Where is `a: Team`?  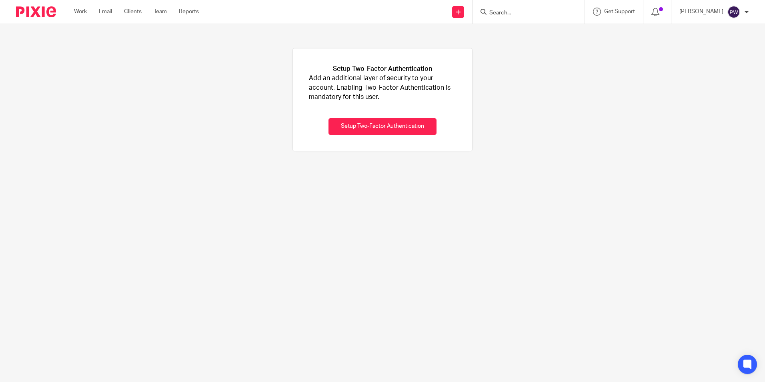 a: Team is located at coordinates (160, 12).